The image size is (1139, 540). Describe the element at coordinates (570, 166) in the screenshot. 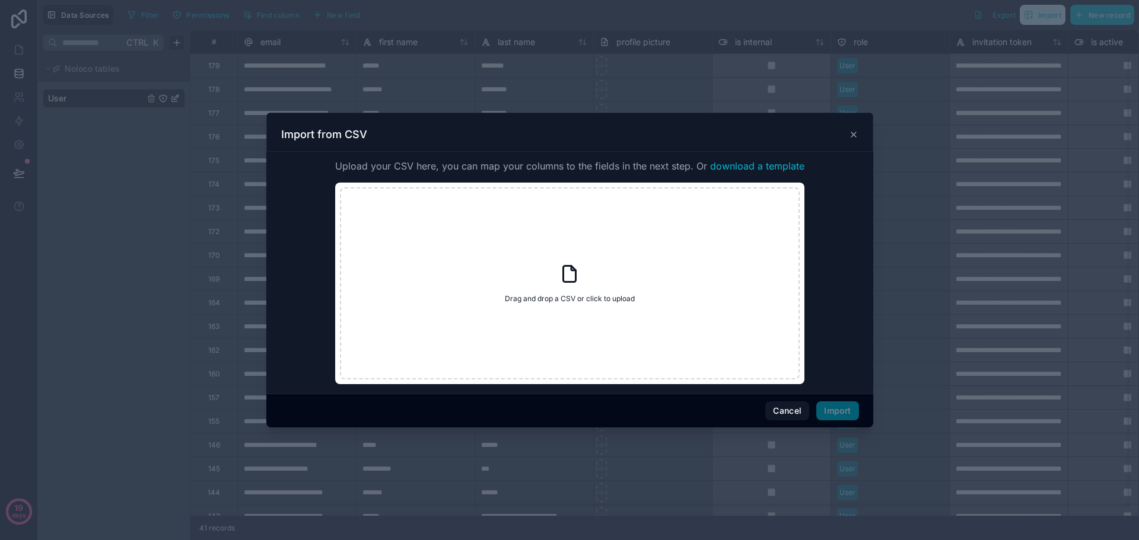

I see `span: Upload your CSV here, you can map your columns to the fields in the next step. Or` at that location.